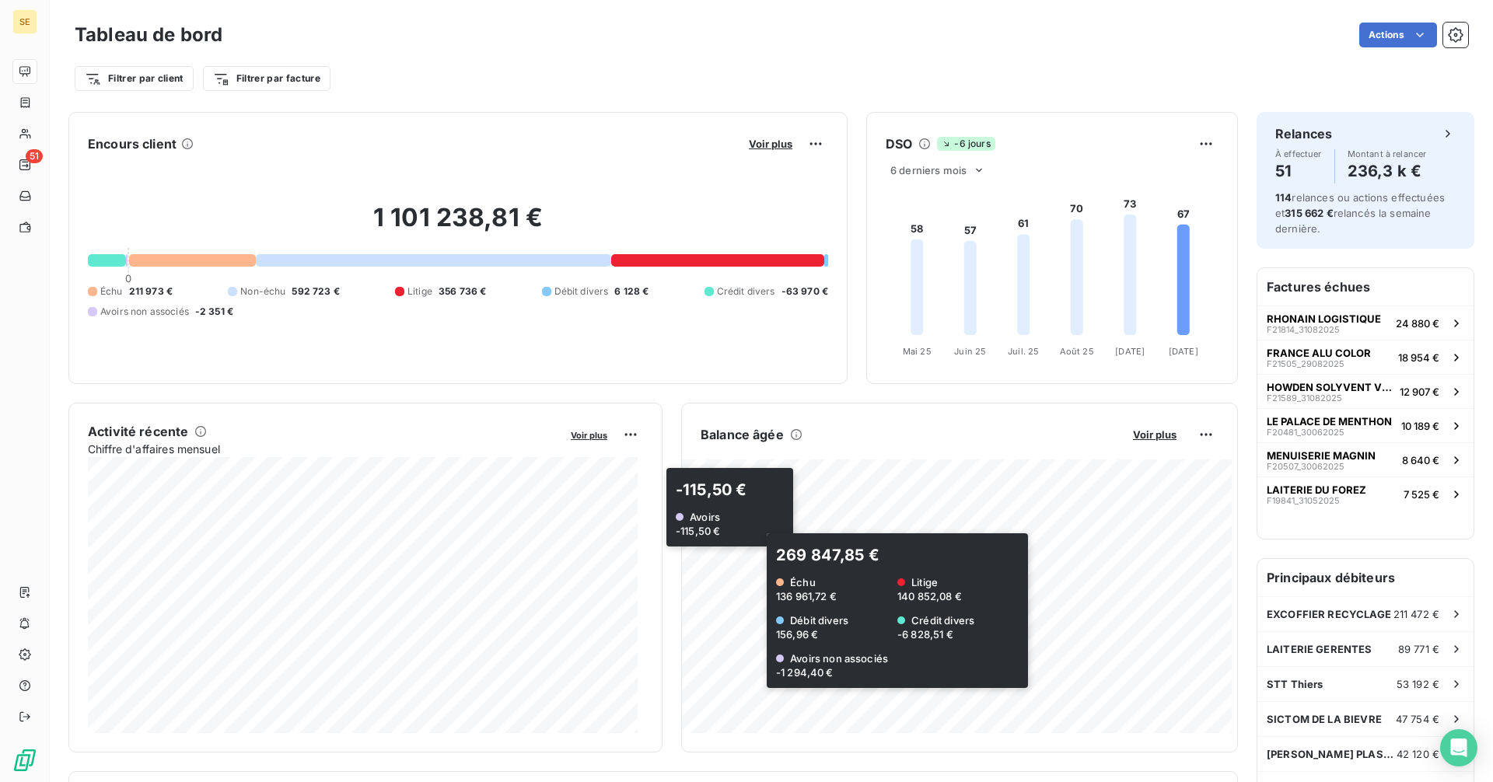 The height and width of the screenshot is (782, 1493). Describe the element at coordinates (1418, 358) in the screenshot. I see `span: 18 954 €` at that location.